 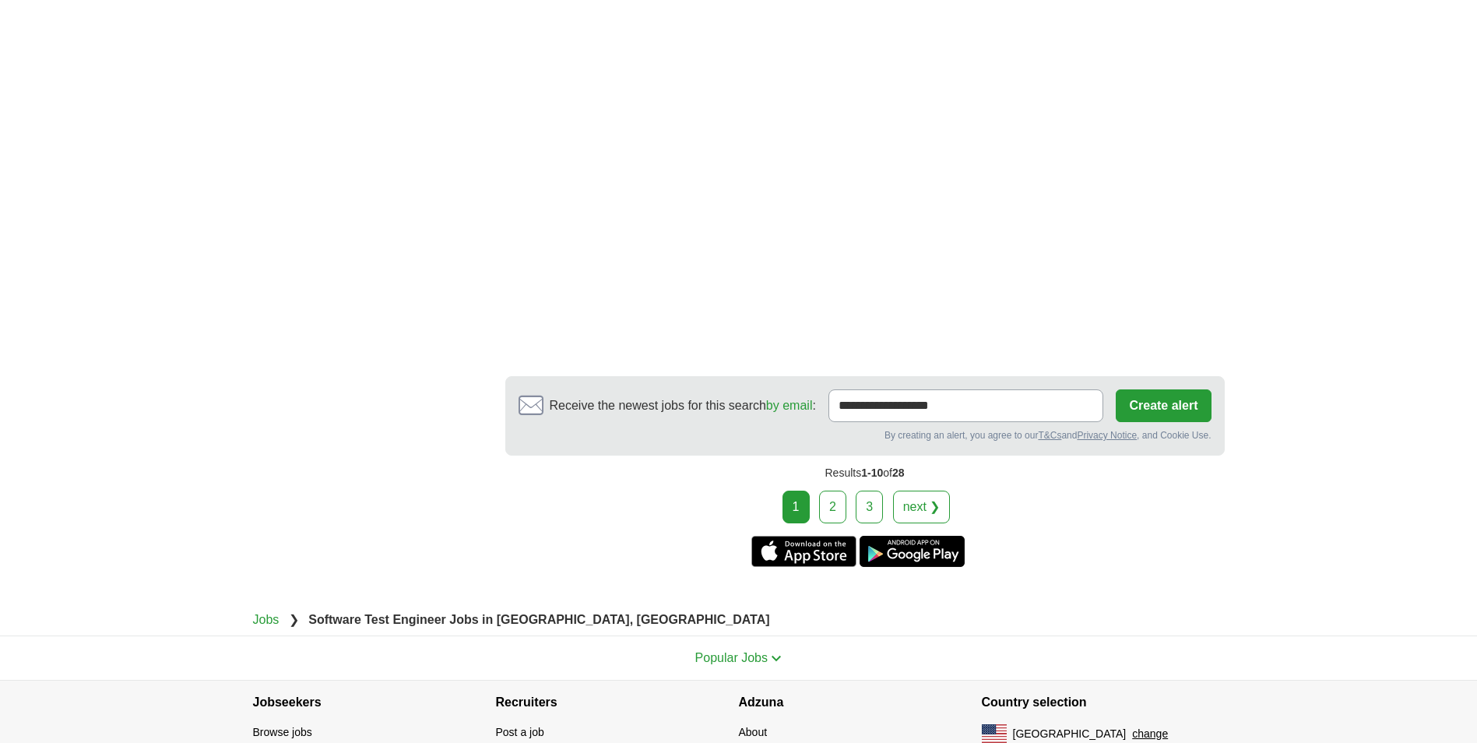 What do you see at coordinates (869, 507) in the screenshot?
I see `a: 3` at bounding box center [869, 507].